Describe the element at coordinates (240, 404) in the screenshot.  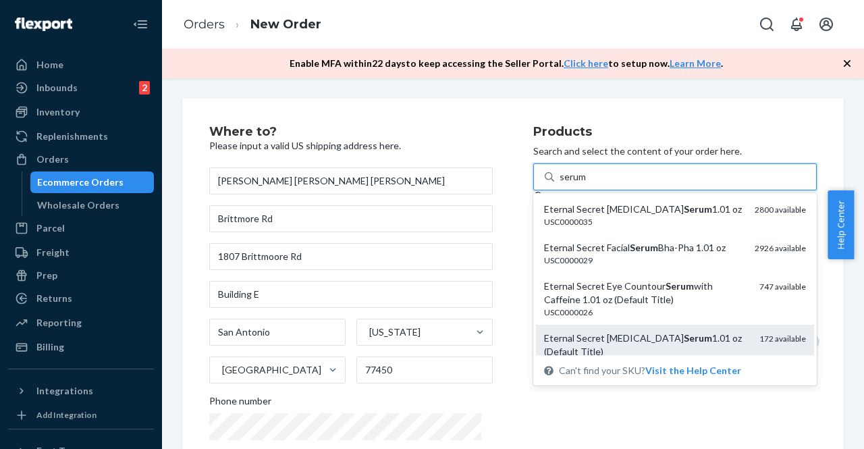
I see `span: Phone number` at that location.